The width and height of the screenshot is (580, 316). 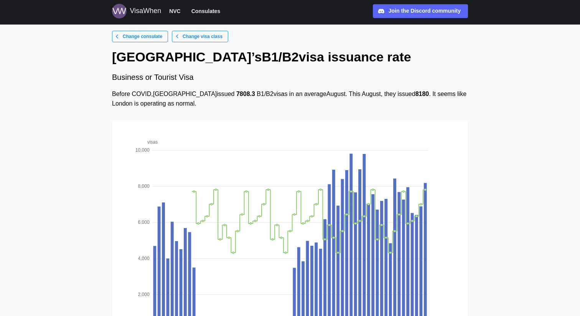 What do you see at coordinates (175, 11) in the screenshot?
I see `button: NVC` at bounding box center [175, 11].